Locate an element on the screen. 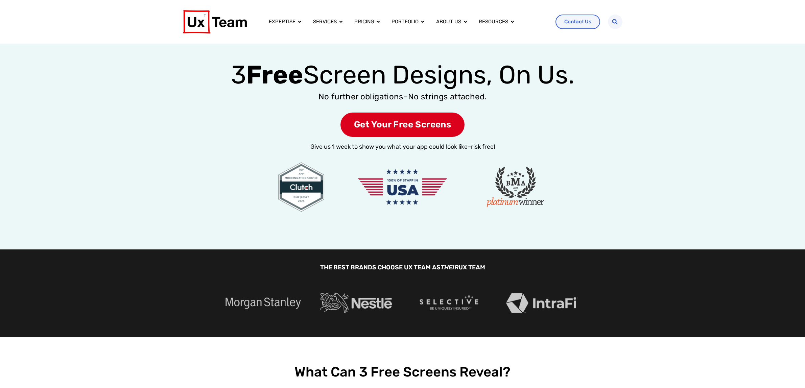 The height and width of the screenshot is (388, 805). img: Selective Insurance Logo is located at coordinates (449, 303).